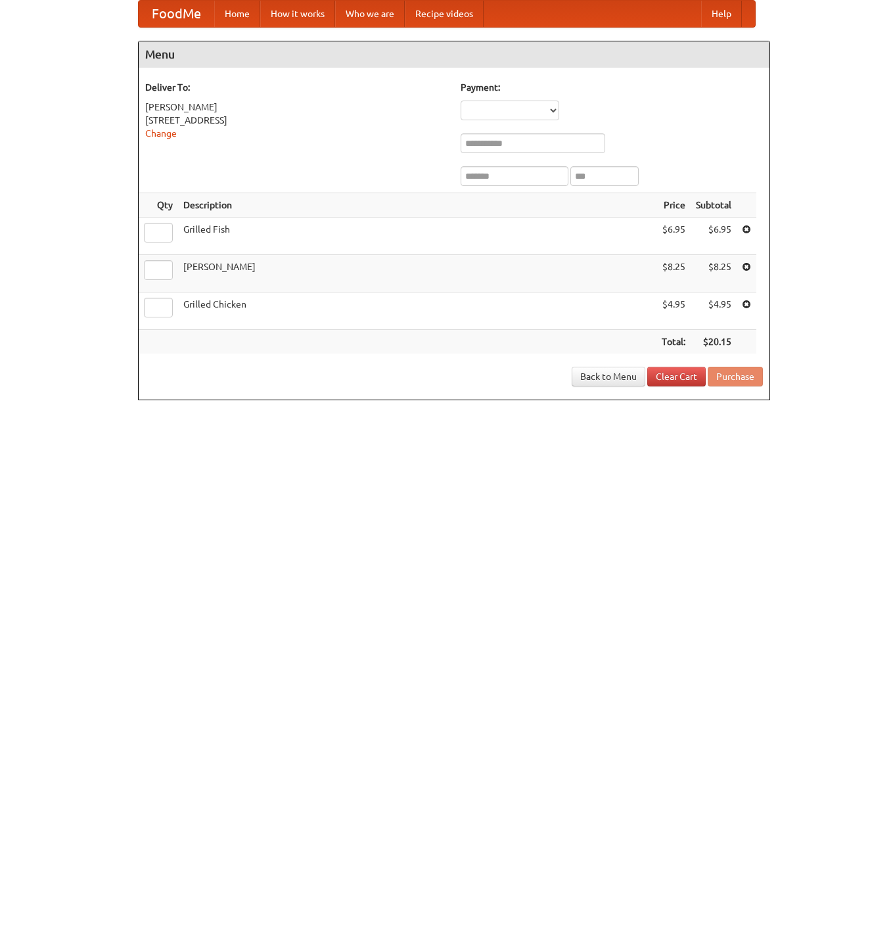 The width and height of the screenshot is (893, 930). Describe the element at coordinates (735, 376) in the screenshot. I see `button: Purchase` at that location.